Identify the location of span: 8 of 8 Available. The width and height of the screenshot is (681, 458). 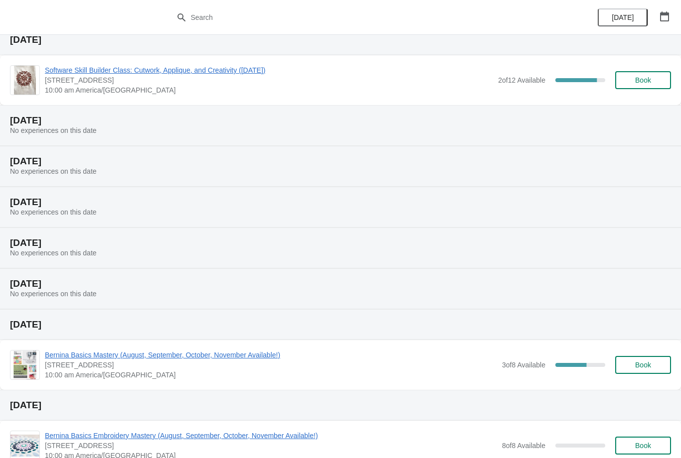
(523, 446).